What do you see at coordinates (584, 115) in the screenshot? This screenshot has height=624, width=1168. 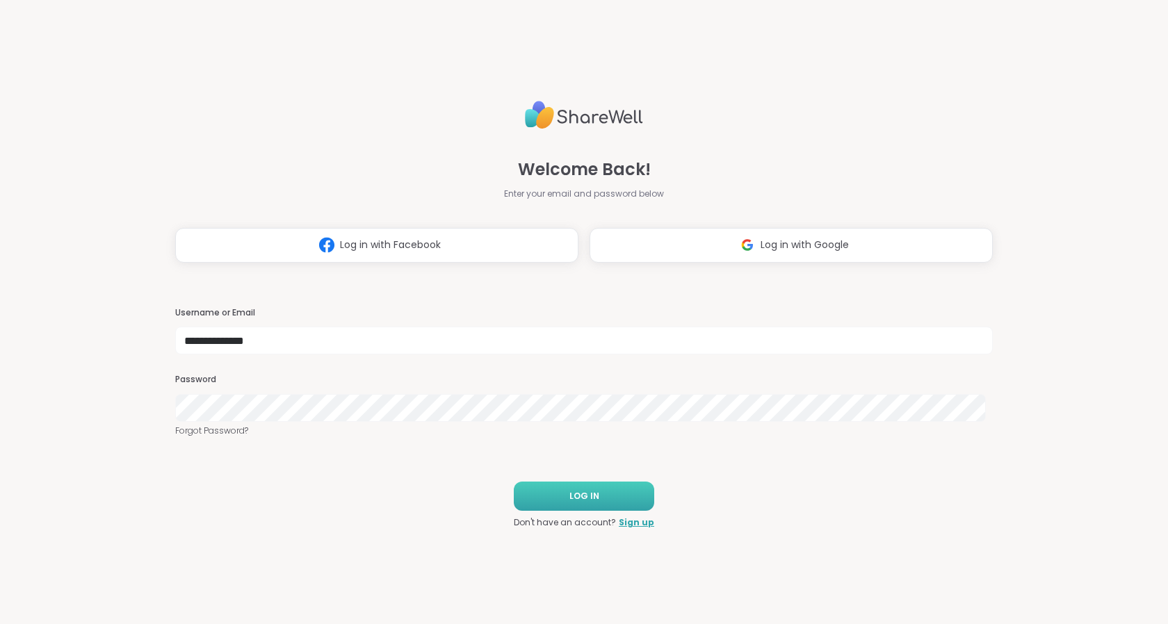 I see `img: ShareWell Logo` at bounding box center [584, 115].